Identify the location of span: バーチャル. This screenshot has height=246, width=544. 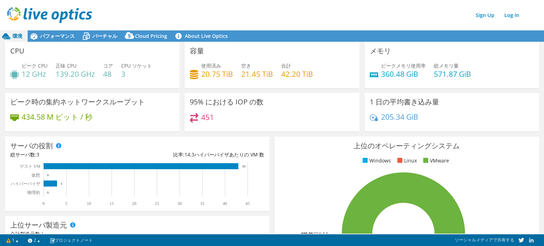
(105, 36).